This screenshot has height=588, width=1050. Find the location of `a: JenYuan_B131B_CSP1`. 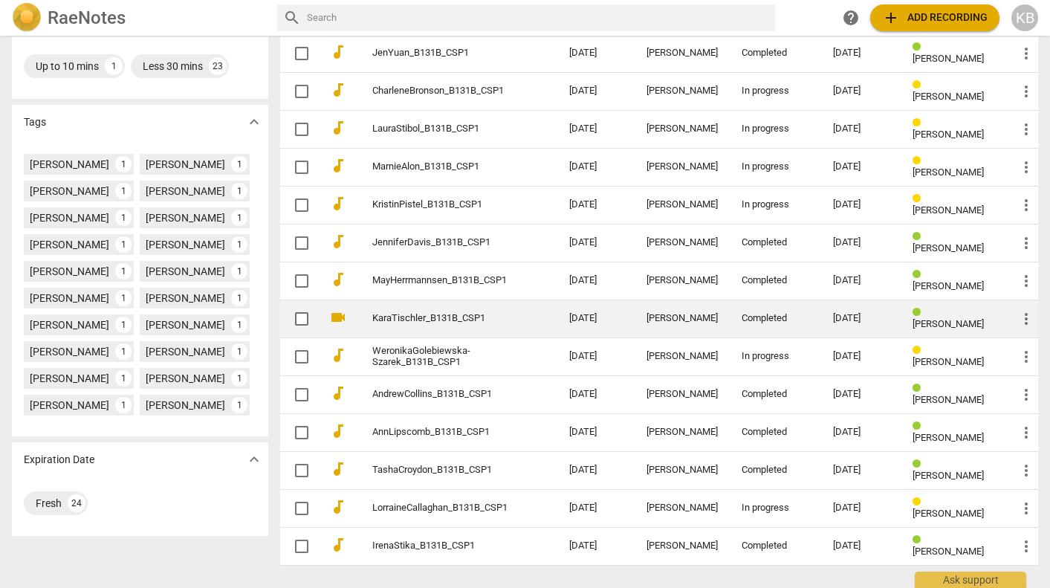

a: JenYuan_B131B_CSP1 is located at coordinates (444, 53).